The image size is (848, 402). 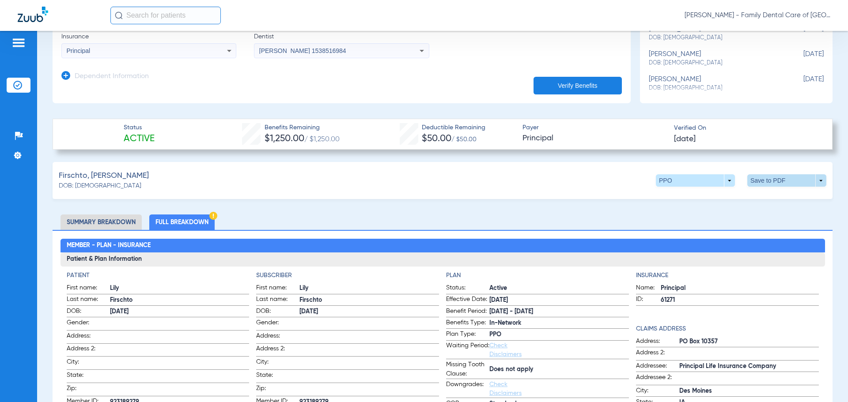 I want to click on span: Missing Tooth Clause:, so click(x=468, y=370).